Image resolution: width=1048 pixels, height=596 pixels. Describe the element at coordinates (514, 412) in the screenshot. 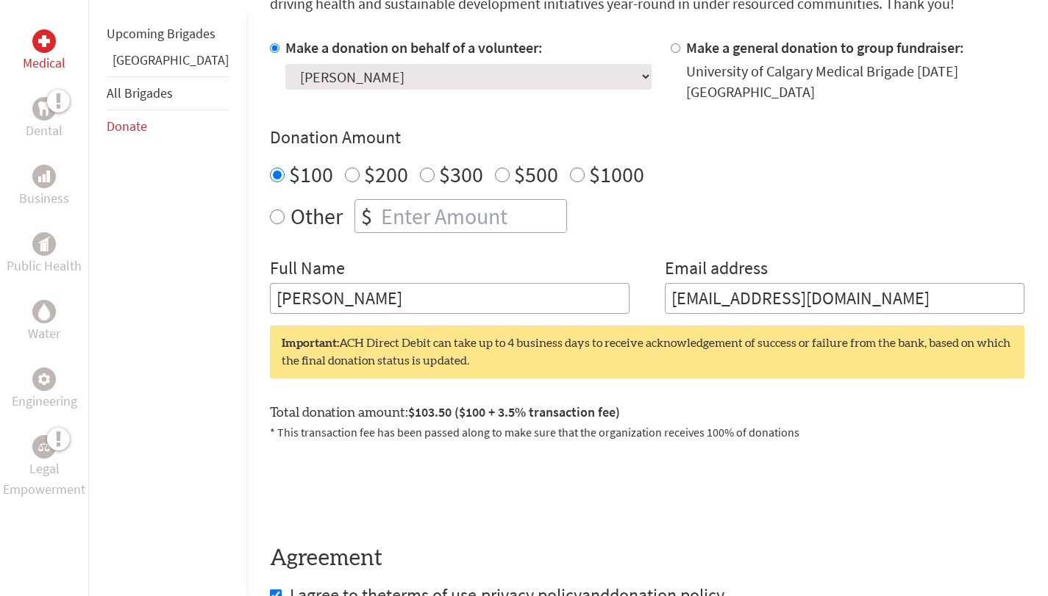

I see `span: $103.50 ($100 + 3.5% transaction fee)` at that location.